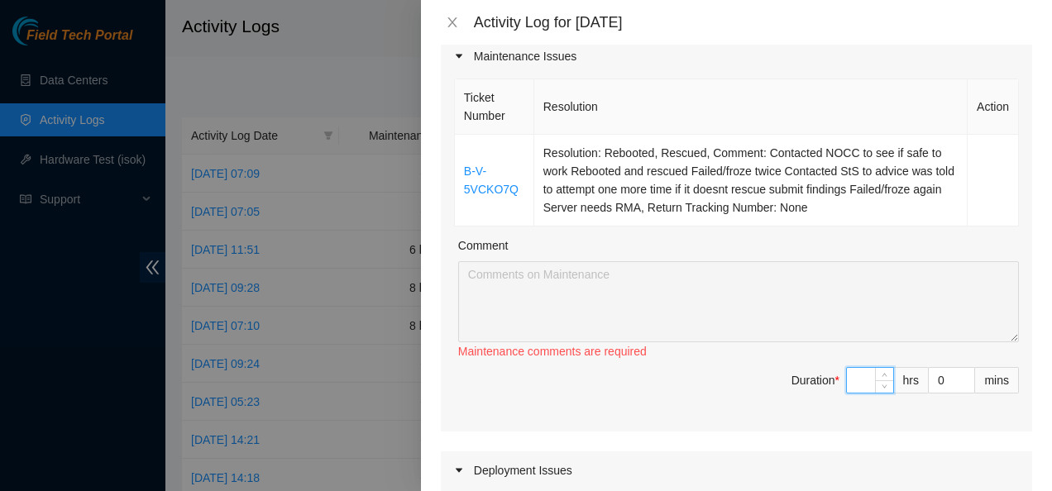 The width and height of the screenshot is (1052, 491). Describe the element at coordinates (993, 107) in the screenshot. I see `th: Action` at that location.